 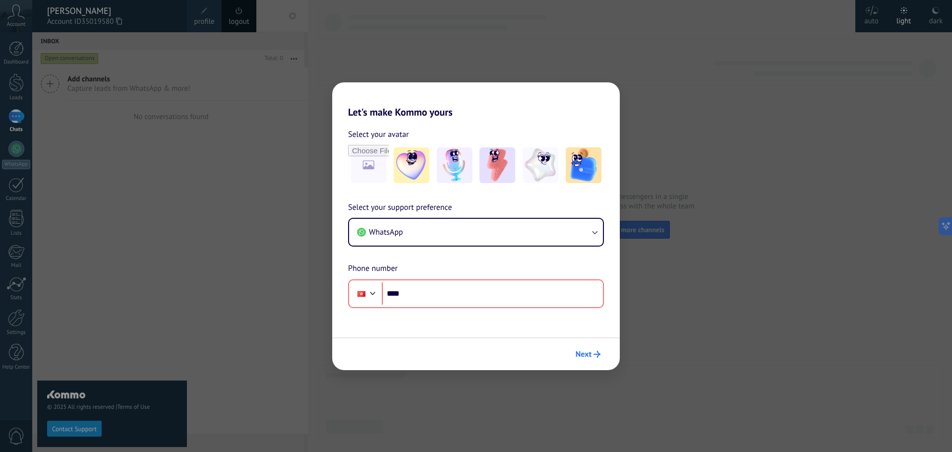 What do you see at coordinates (476, 232) in the screenshot?
I see `button: WhatsApp` at bounding box center [476, 232].